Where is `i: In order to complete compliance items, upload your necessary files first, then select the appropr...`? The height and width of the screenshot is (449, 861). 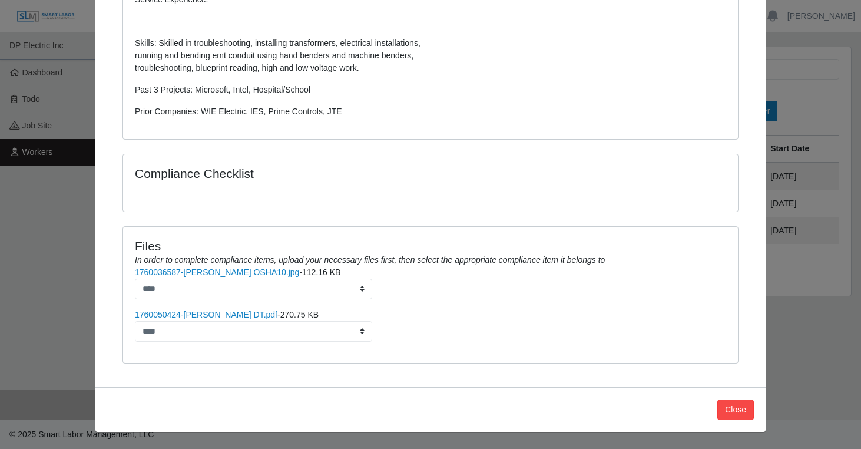 i: In order to complete compliance items, upload your necessary files first, then select the appropr... is located at coordinates (370, 260).